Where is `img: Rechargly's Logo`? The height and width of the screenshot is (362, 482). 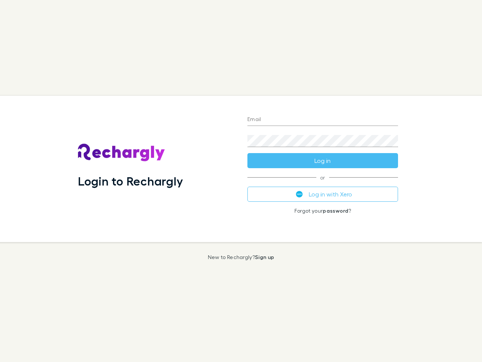
img: Rechargly's Logo is located at coordinates (122, 153).